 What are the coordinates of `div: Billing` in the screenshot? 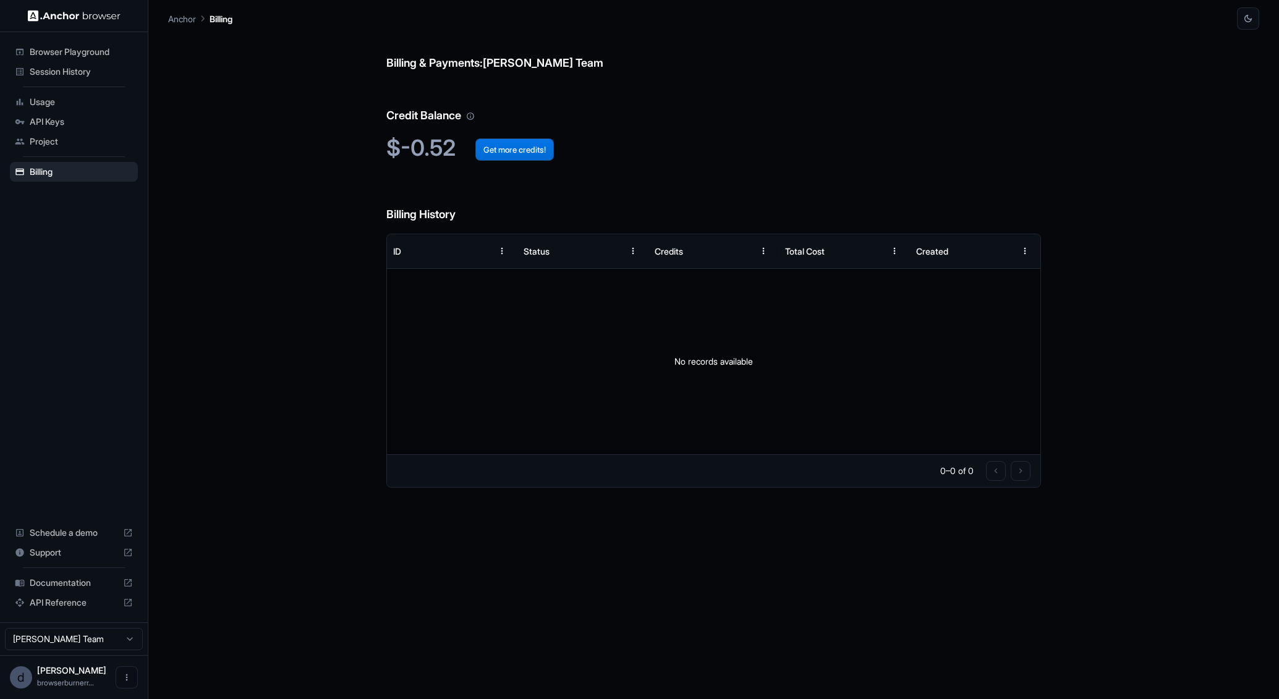 It's located at (74, 172).